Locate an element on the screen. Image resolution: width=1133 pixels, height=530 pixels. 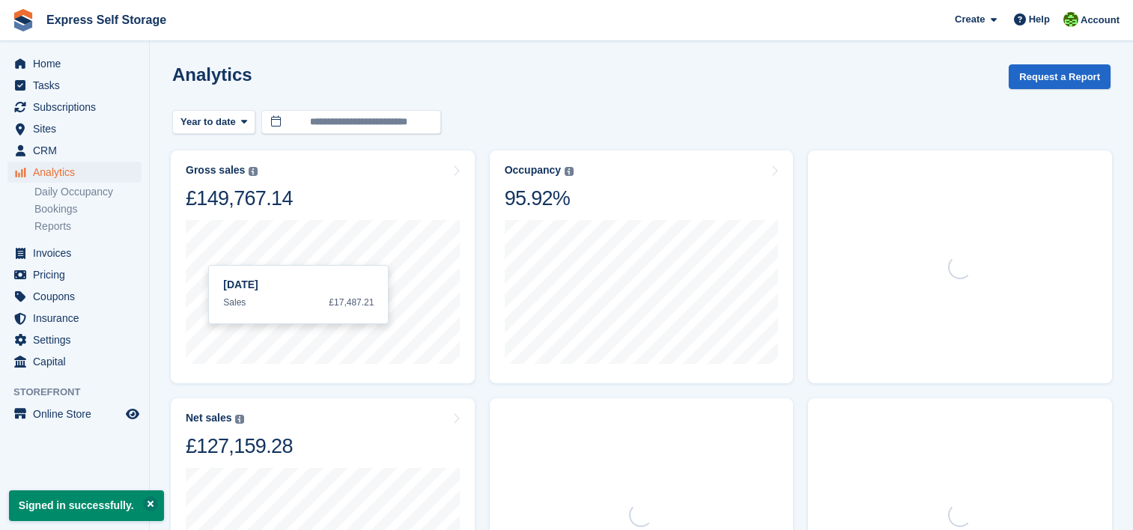
span: Insurance is located at coordinates (78, 318).